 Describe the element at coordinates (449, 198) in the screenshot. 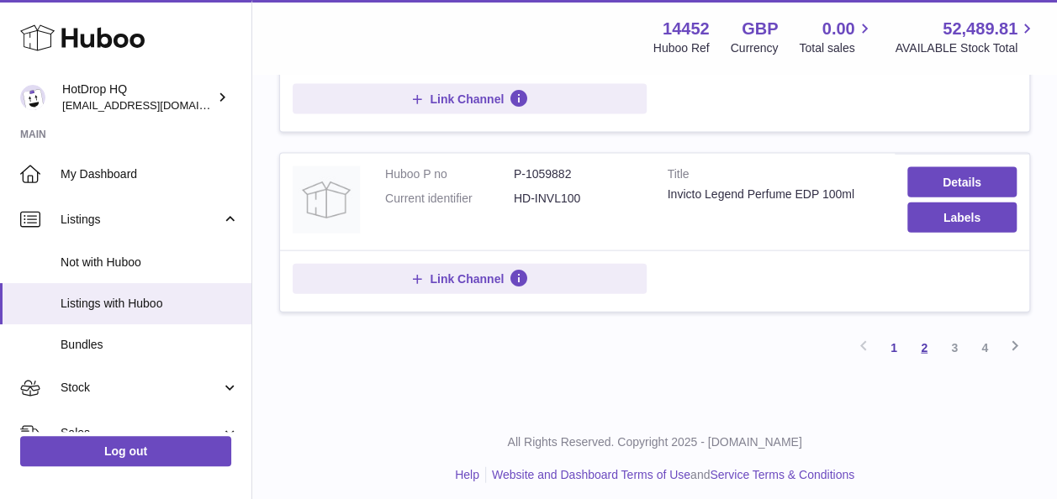

I see `dt: Current identifier` at that location.